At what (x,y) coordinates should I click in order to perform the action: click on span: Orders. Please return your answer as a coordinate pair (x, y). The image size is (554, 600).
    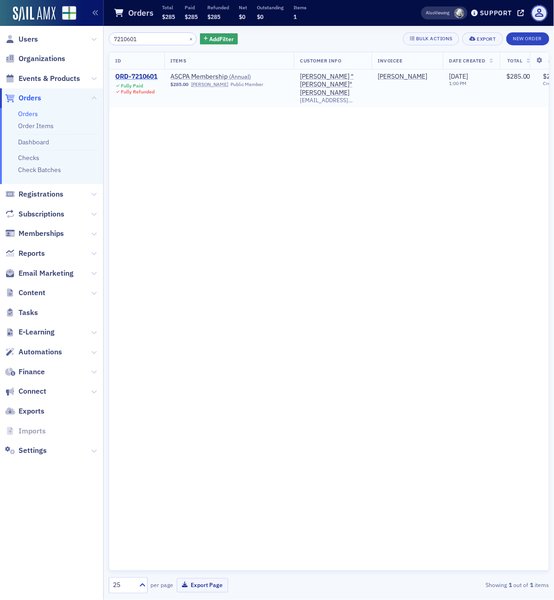
    Looking at the image, I should click on (30, 98).